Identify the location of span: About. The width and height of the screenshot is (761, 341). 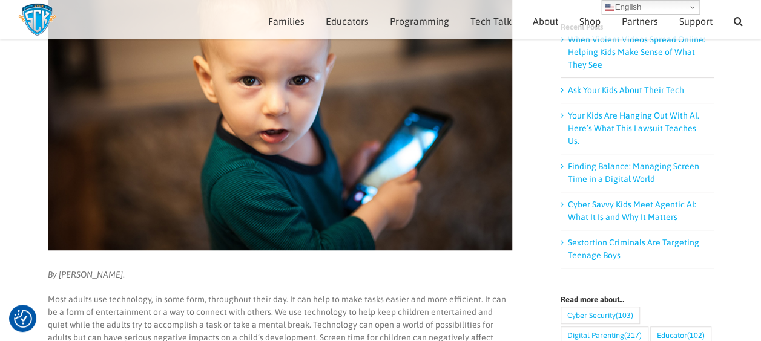
(545, 21).